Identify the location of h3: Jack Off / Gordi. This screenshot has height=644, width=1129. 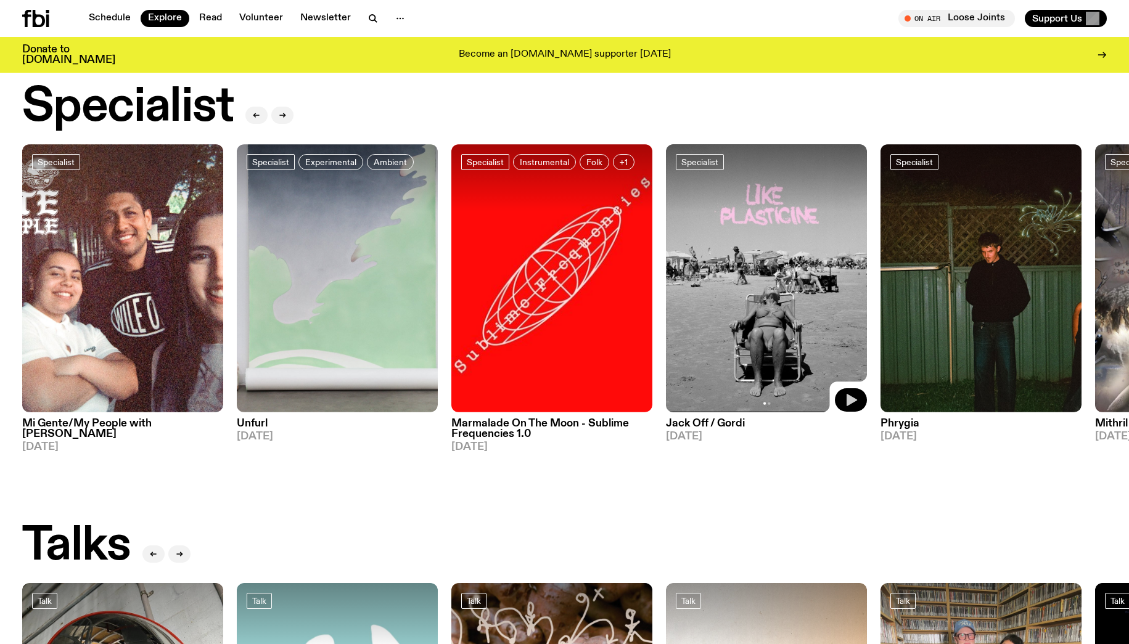
(766, 424).